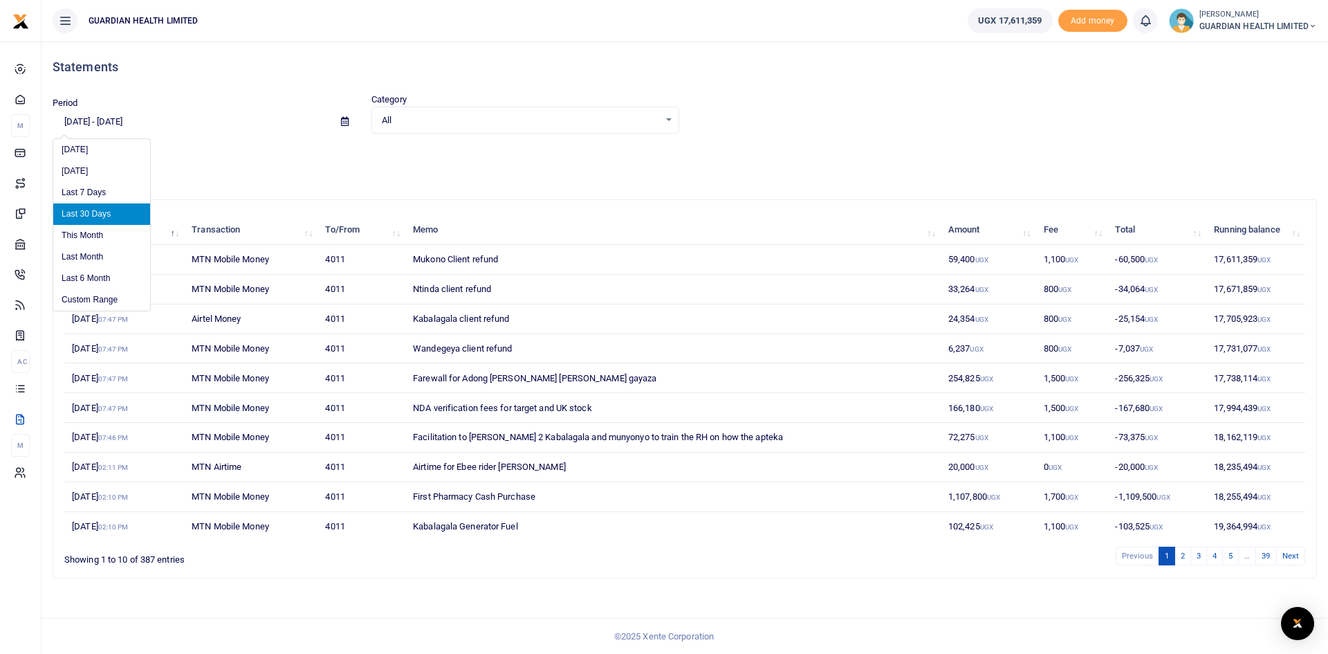  I want to click on td: Ntinda client refund, so click(673, 289).